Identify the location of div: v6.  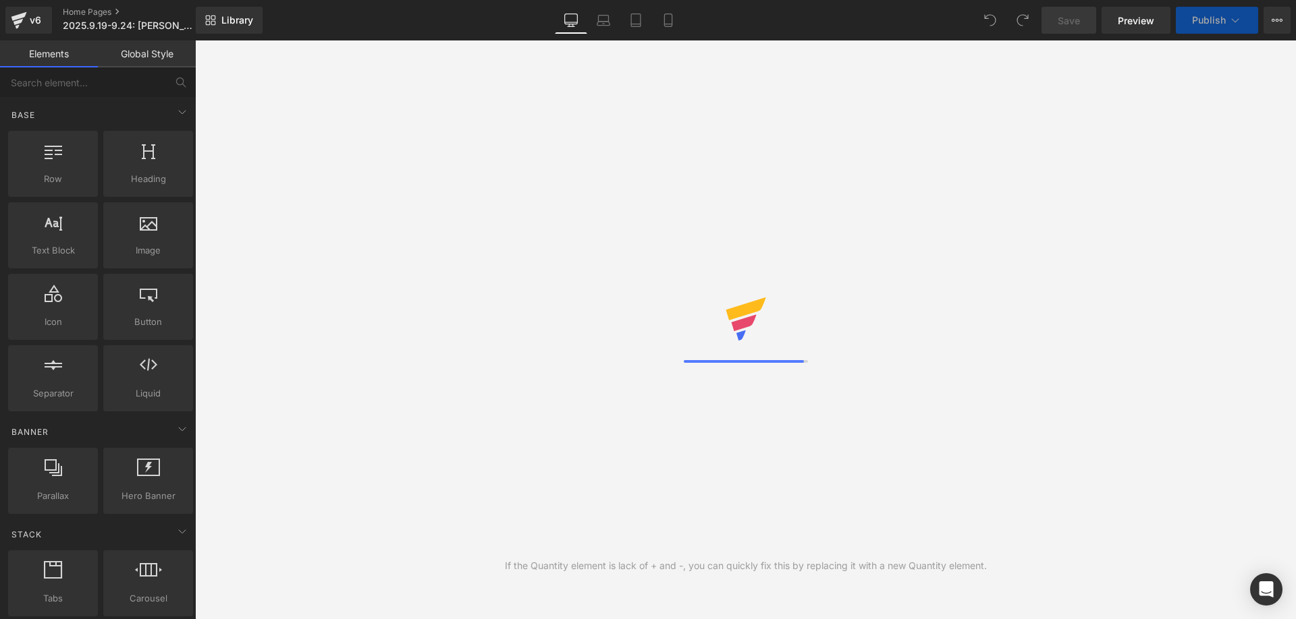
(35, 20).